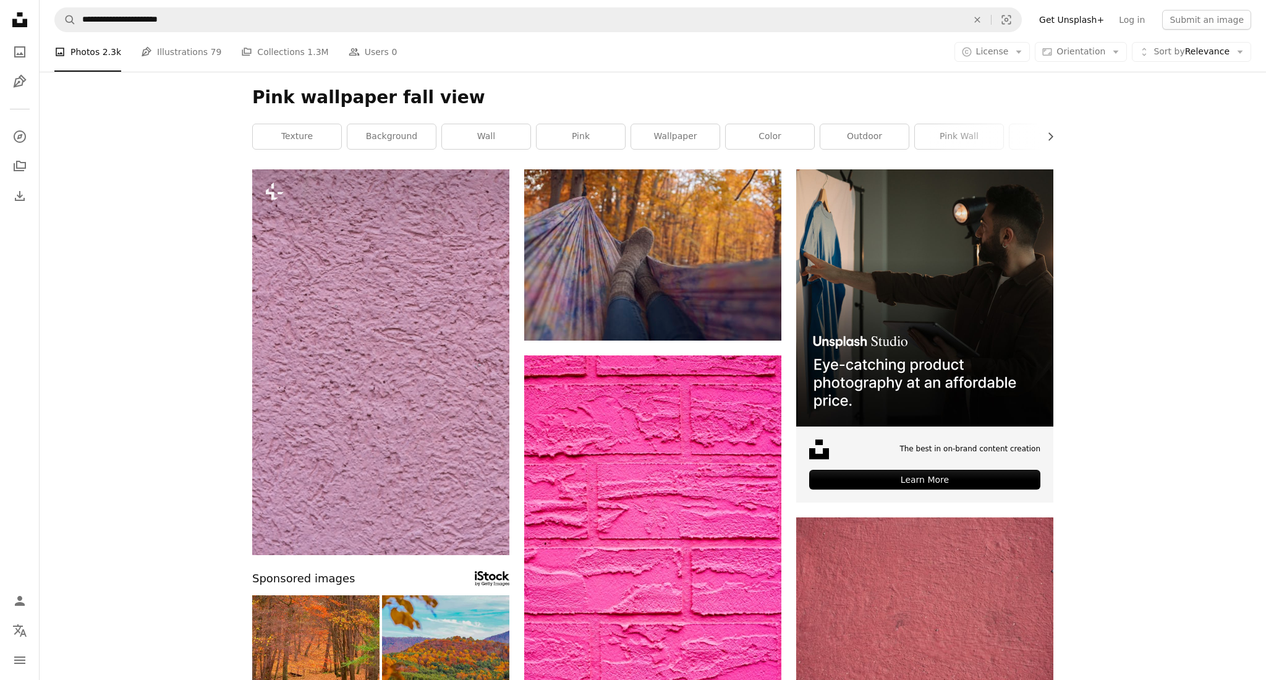 The image size is (1266, 680). What do you see at coordinates (580, 137) in the screenshot?
I see `a: pink` at bounding box center [580, 137].